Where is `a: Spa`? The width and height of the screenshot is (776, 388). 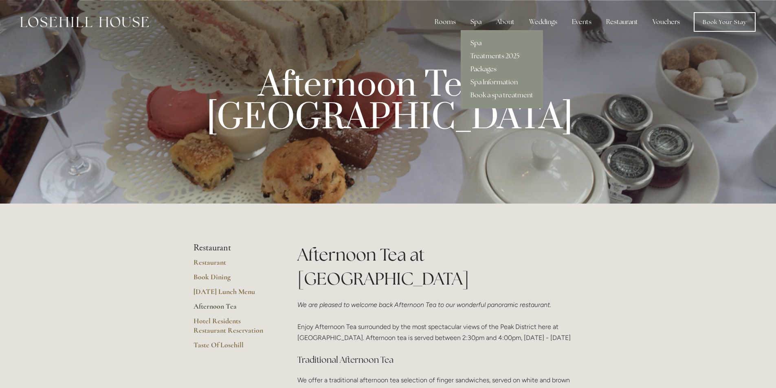 a: Spa is located at coordinates (502, 43).